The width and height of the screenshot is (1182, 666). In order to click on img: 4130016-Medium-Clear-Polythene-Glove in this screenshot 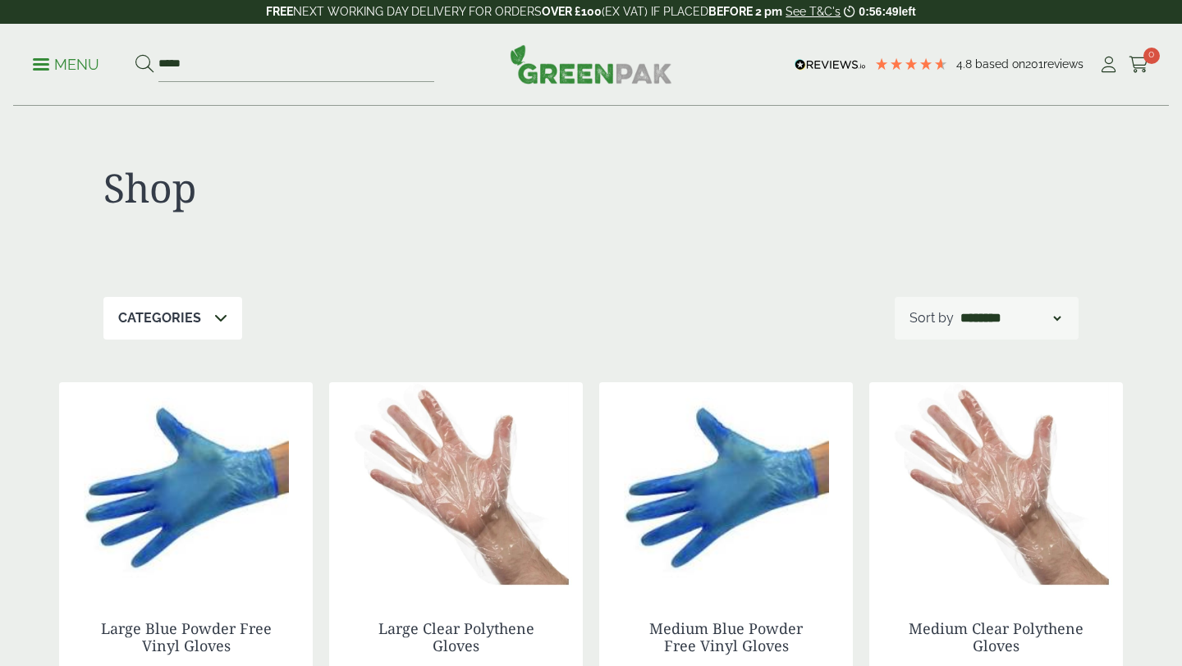, I will do `click(995, 485)`.